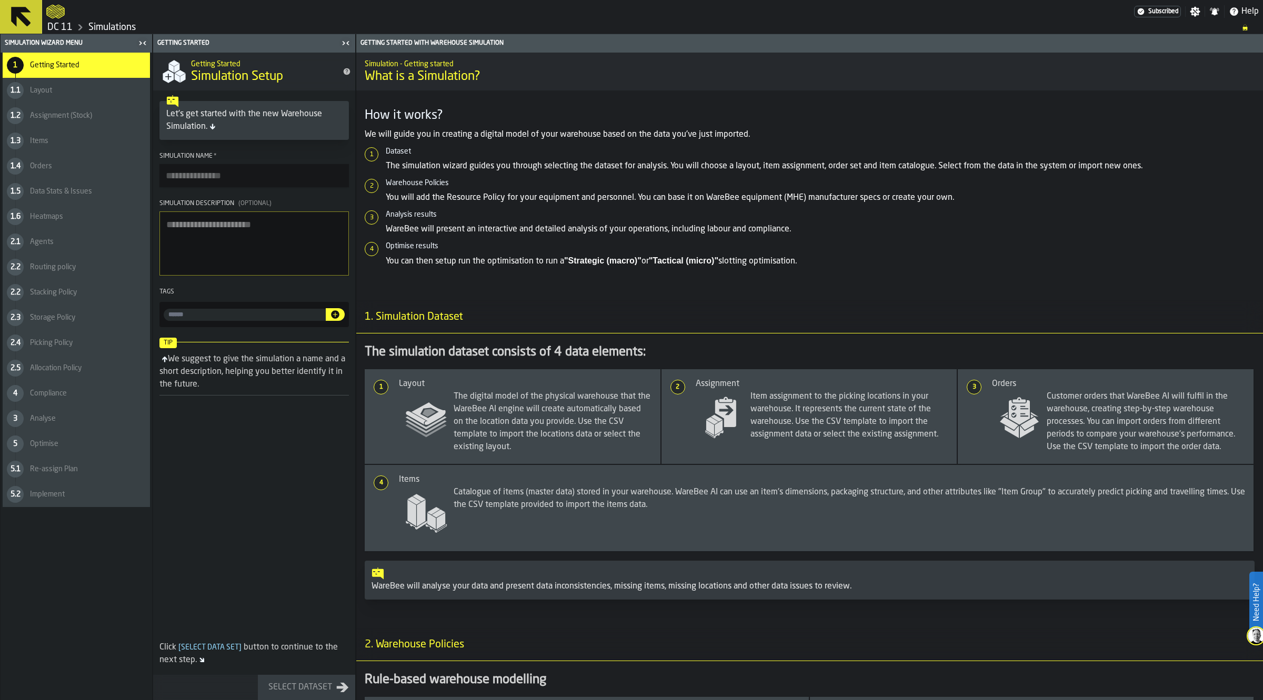  Describe the element at coordinates (15, 394) in the screenshot. I see `div: 4` at that location.